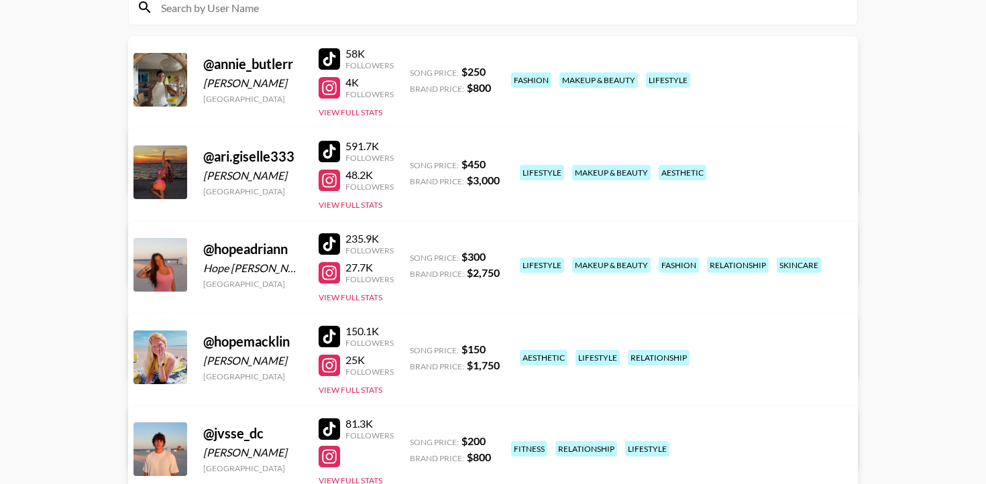 Image resolution: width=986 pixels, height=484 pixels. What do you see at coordinates (369, 239) in the screenshot?
I see `div: 235.9K` at bounding box center [369, 239].